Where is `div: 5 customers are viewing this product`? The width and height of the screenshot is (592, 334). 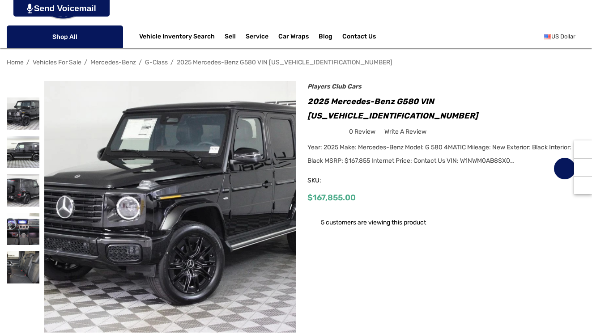
div: 5 customers are viewing this product is located at coordinates (367, 221).